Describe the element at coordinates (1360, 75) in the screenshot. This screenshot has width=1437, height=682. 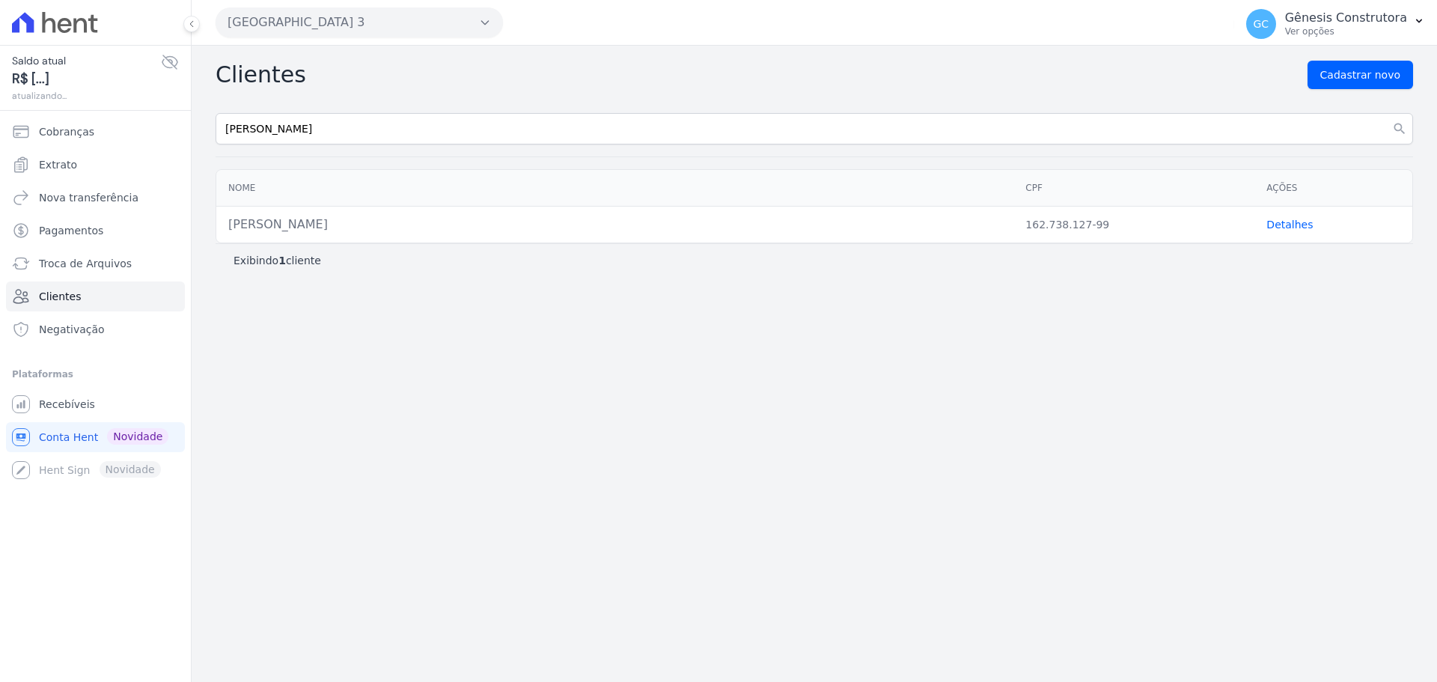
I see `a: Cadastrar novo` at that location.